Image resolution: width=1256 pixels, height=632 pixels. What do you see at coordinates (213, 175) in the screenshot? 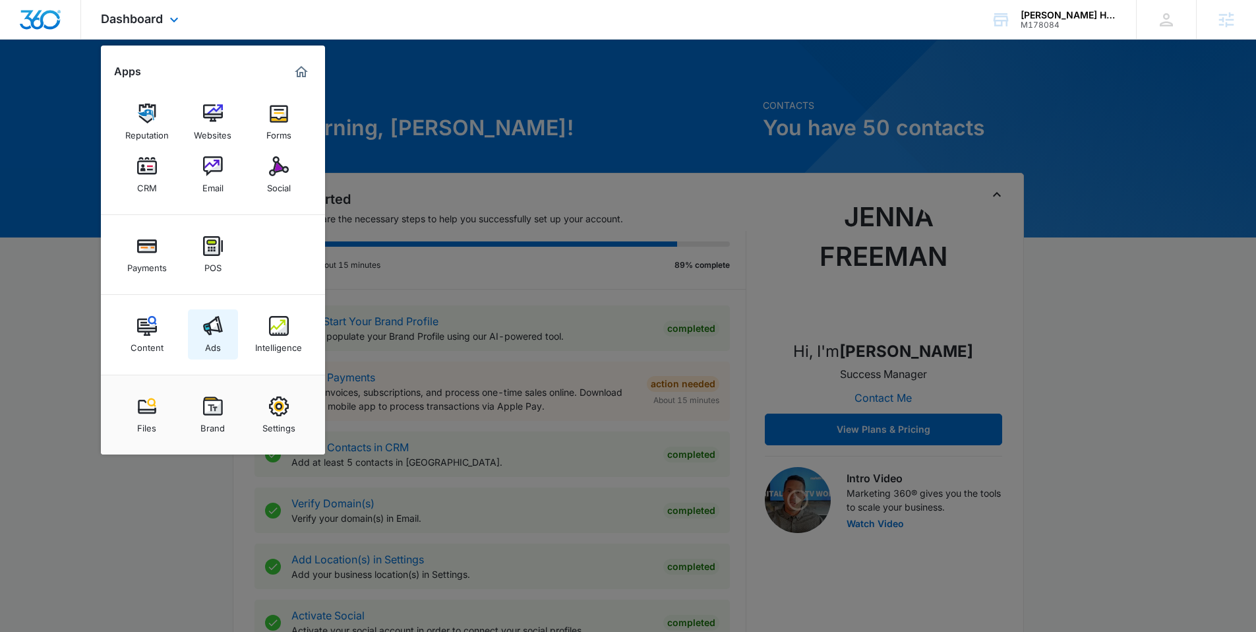
I see `a: Email` at bounding box center [213, 175].